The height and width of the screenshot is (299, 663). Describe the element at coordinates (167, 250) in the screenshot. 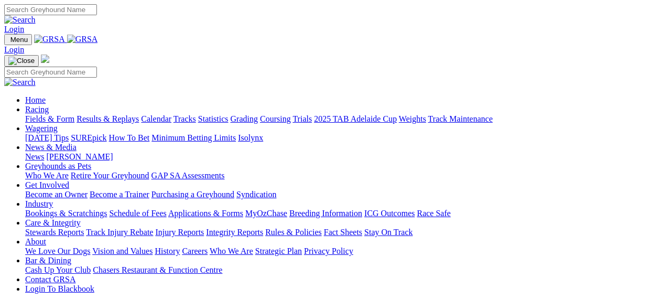

I see `a: History` at that location.